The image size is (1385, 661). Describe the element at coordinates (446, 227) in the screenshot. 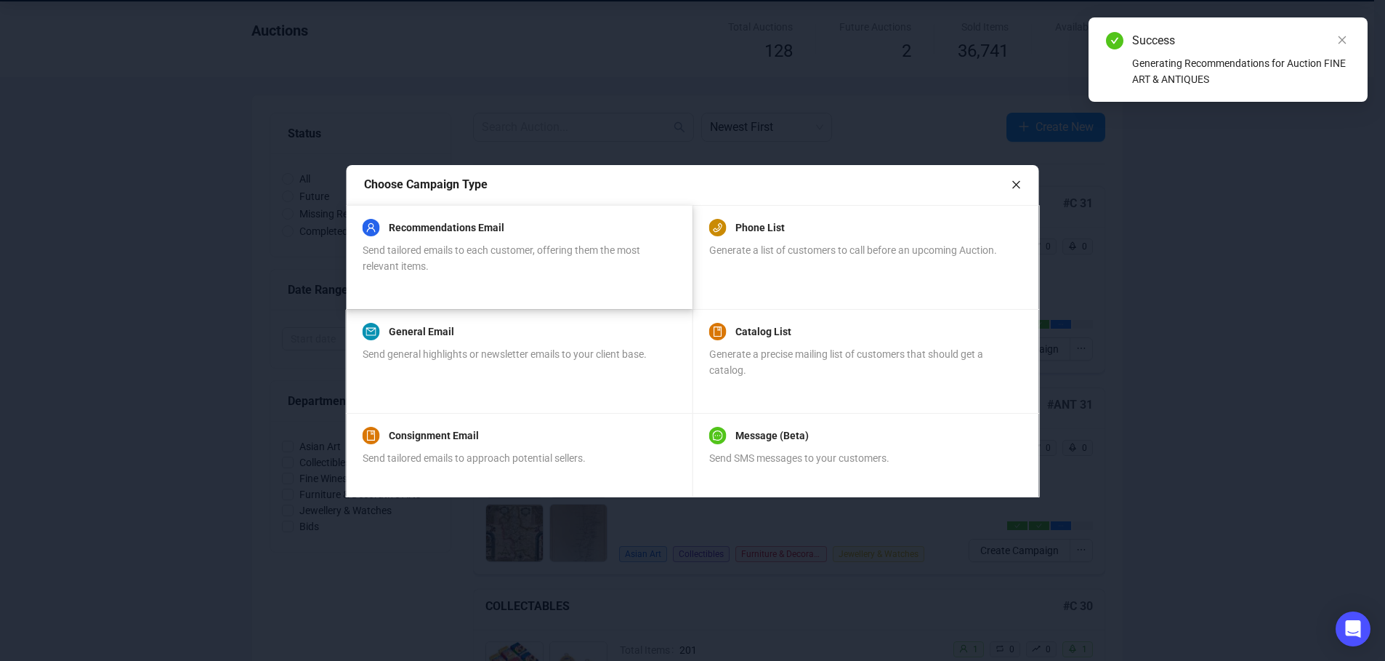

I see `a: Recommendations Email` at that location.